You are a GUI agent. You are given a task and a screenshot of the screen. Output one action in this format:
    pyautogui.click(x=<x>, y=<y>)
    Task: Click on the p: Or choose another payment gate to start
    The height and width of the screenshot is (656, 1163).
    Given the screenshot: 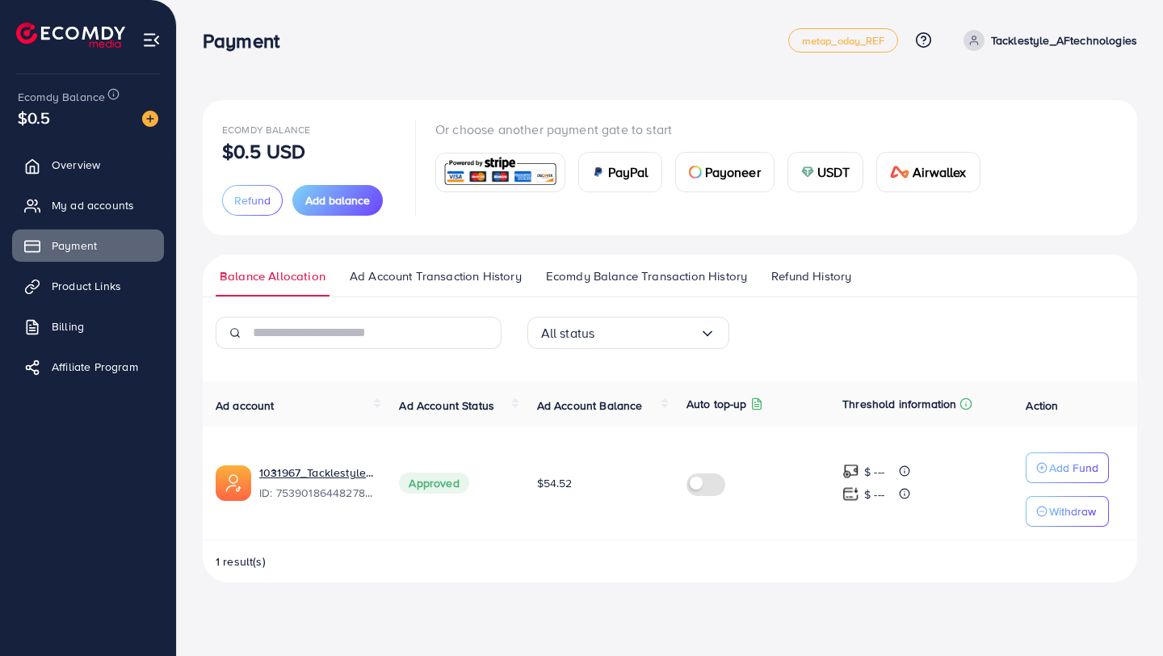 What is the action you would take?
    pyautogui.click(x=714, y=129)
    